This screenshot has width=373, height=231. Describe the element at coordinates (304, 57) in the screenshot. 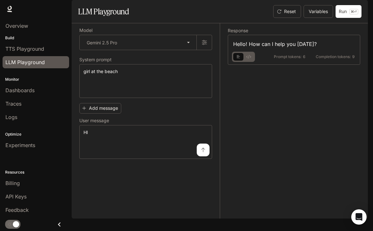

I see `span: 6` at that location.